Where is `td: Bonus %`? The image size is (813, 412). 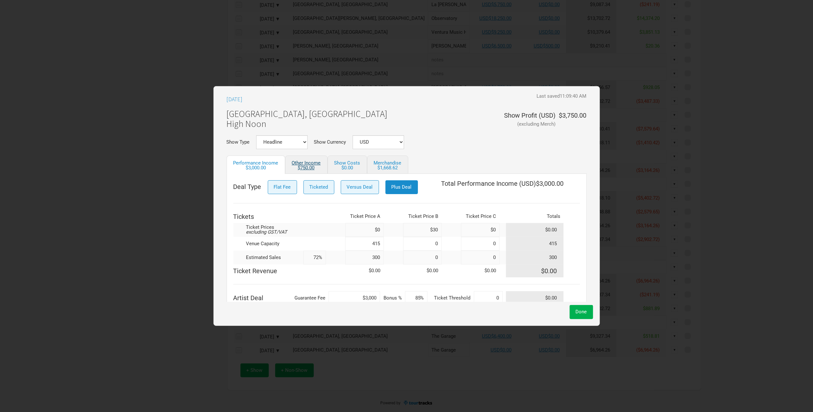 td: Bonus % is located at coordinates (392, 298).